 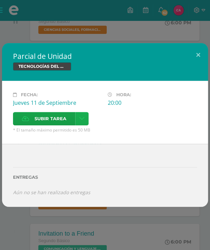 What do you see at coordinates (42, 66) in the screenshot?
I see `span: TECNOLOGÍAS DEL APRENDIZAJE Y LA COMUNICACIÓN` at bounding box center [42, 66].